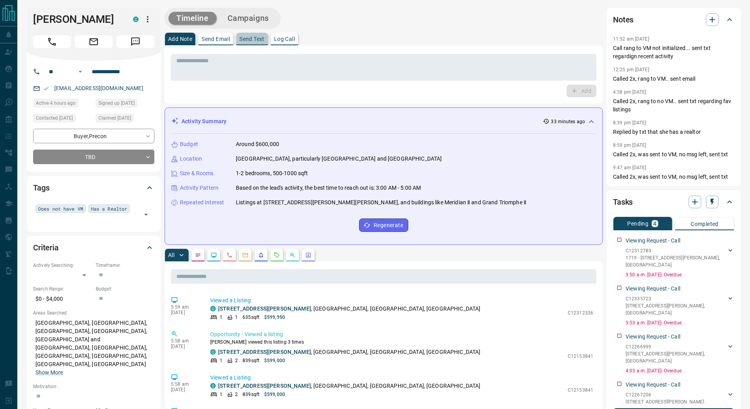  I want to click on svg: Email Verified, so click(46, 89).